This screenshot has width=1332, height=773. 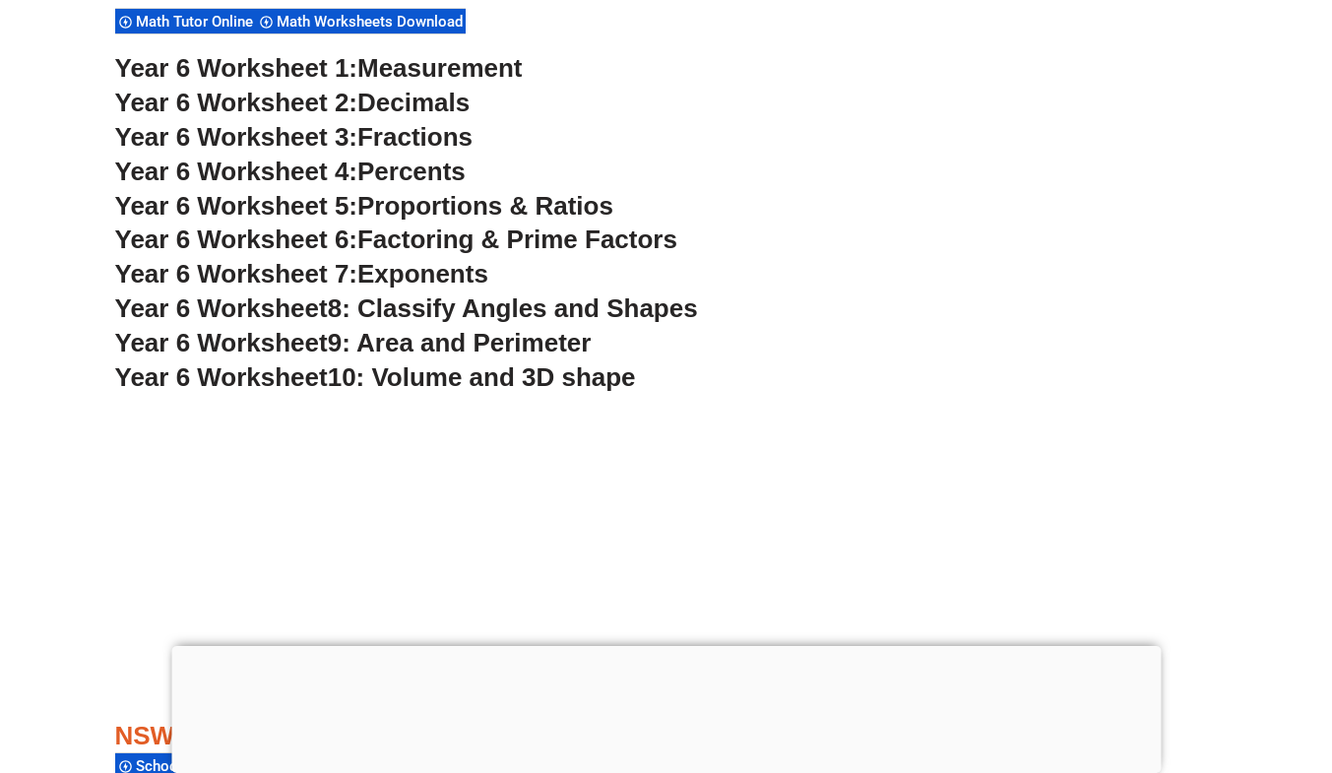 I want to click on div: Math Worksheets Download, so click(x=360, y=21).